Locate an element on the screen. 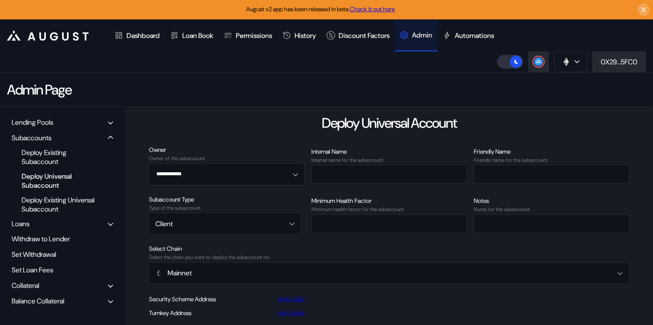  div: Select the chain you want to deploy the subaccount on. is located at coordinates (389, 257).